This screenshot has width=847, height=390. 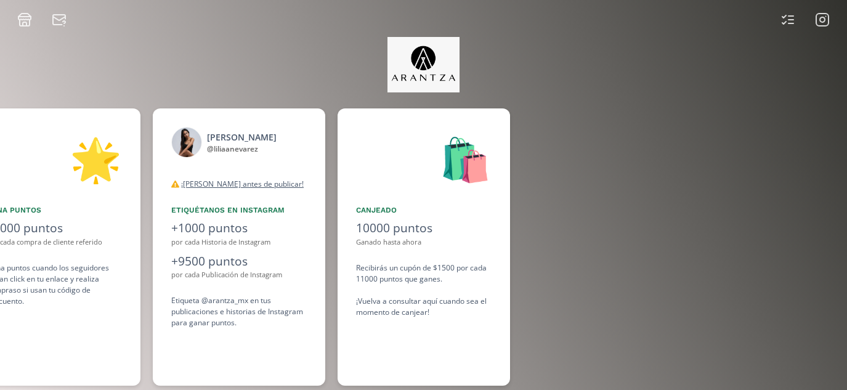 What do you see at coordinates (239, 312) in the screenshot?
I see `div: Etiqueta @arantza_mx en tus publicaciones e historias de Instagram para ganar puntos.` at bounding box center [239, 312].